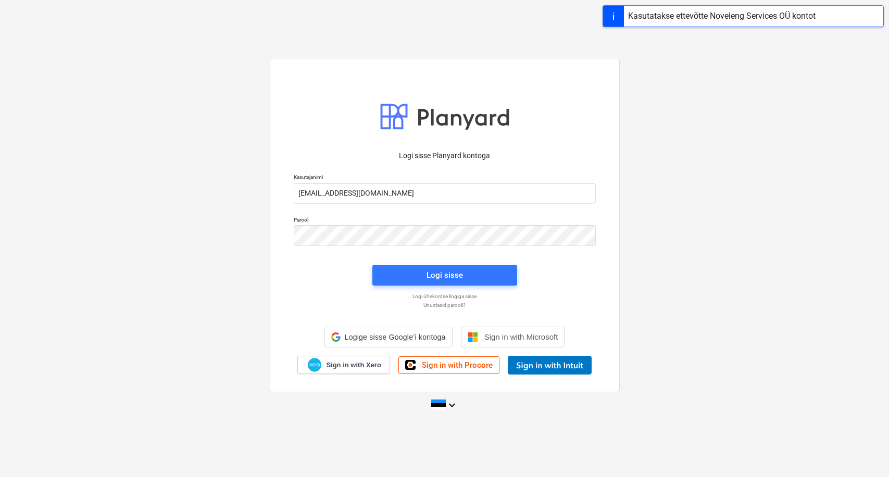 The image size is (889, 477). What do you see at coordinates (521, 337) in the screenshot?
I see `span: Sign in with Microsoft` at bounding box center [521, 337].